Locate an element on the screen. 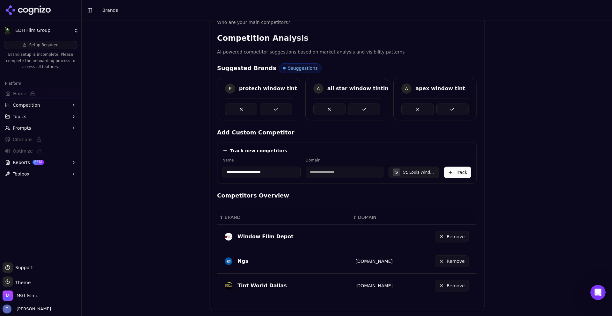  button: Open user button is located at coordinates (27, 309).